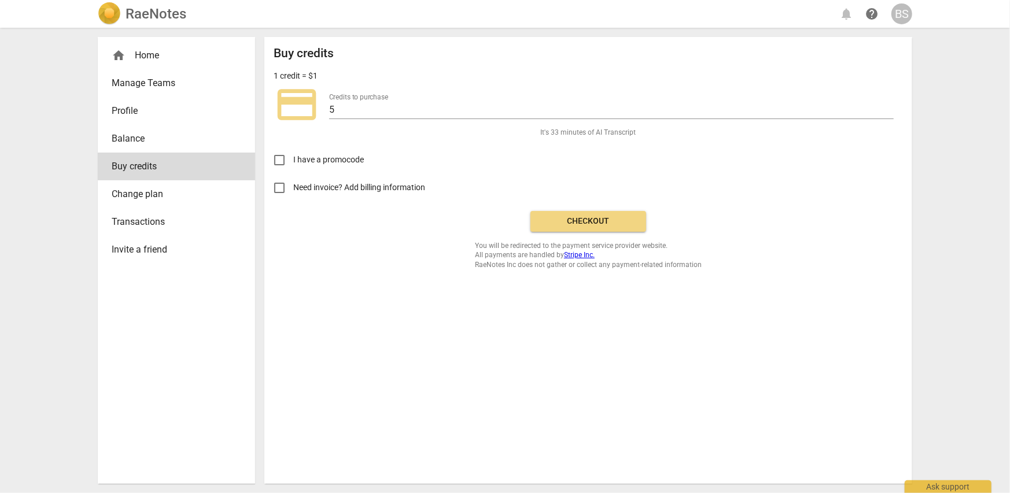 This screenshot has height=493, width=1010. Describe the element at coordinates (176, 250) in the screenshot. I see `a: Invite a friend` at that location.